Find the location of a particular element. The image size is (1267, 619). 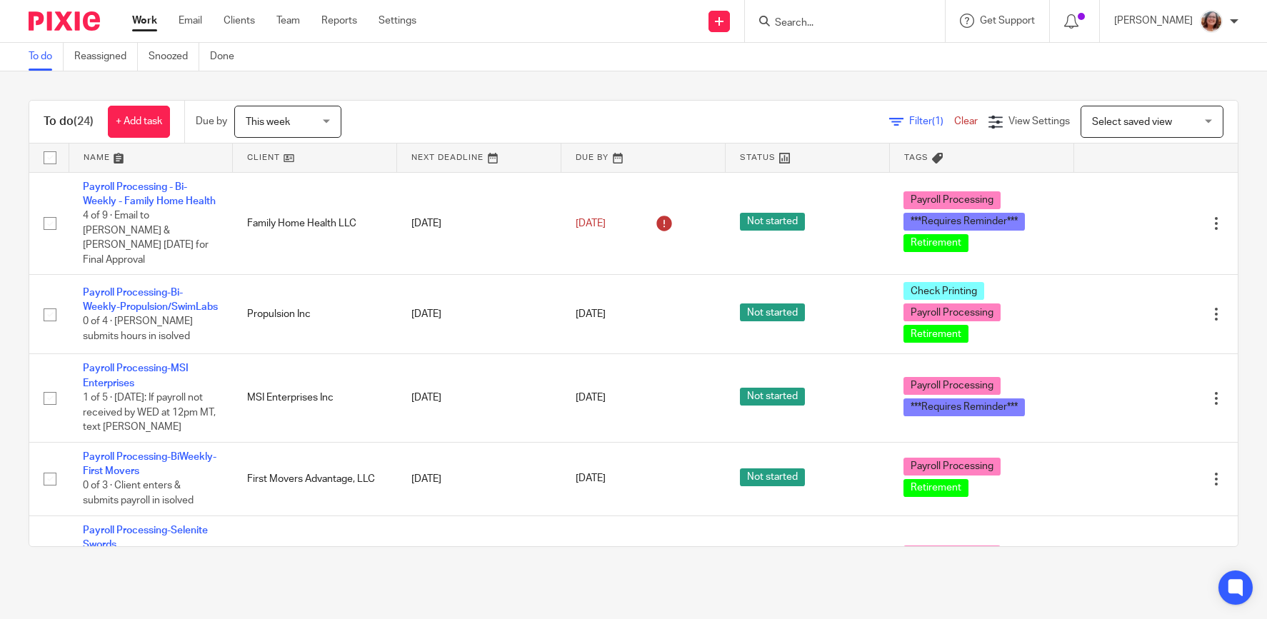

span: Tags is located at coordinates (917, 157).